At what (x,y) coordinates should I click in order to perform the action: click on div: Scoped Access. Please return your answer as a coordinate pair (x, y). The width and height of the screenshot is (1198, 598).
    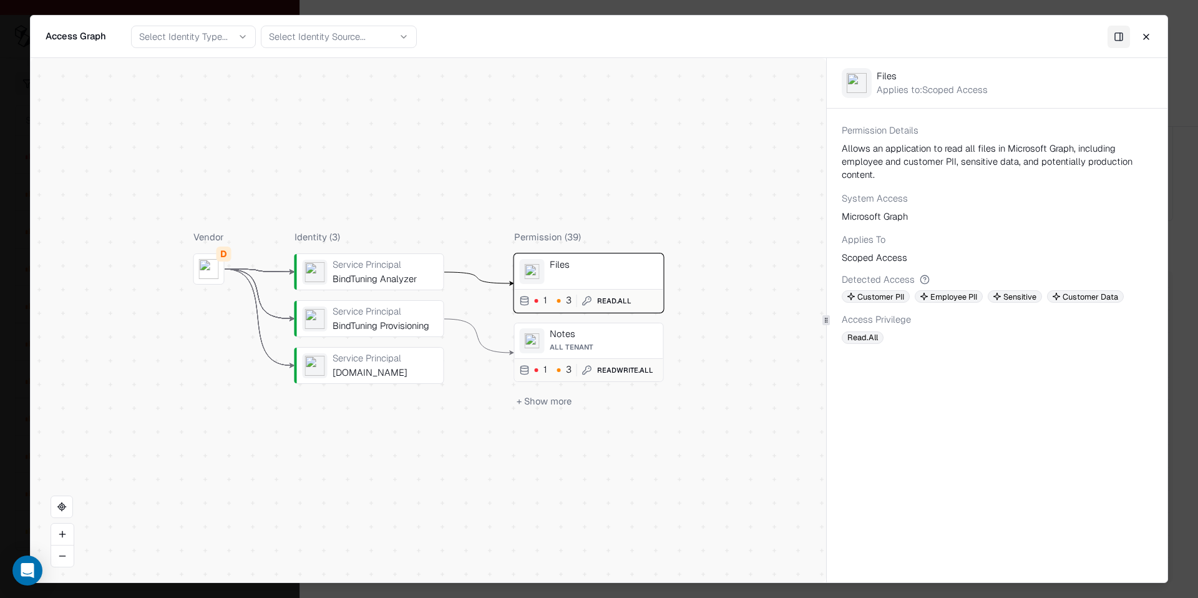
    Looking at the image, I should click on (997, 257).